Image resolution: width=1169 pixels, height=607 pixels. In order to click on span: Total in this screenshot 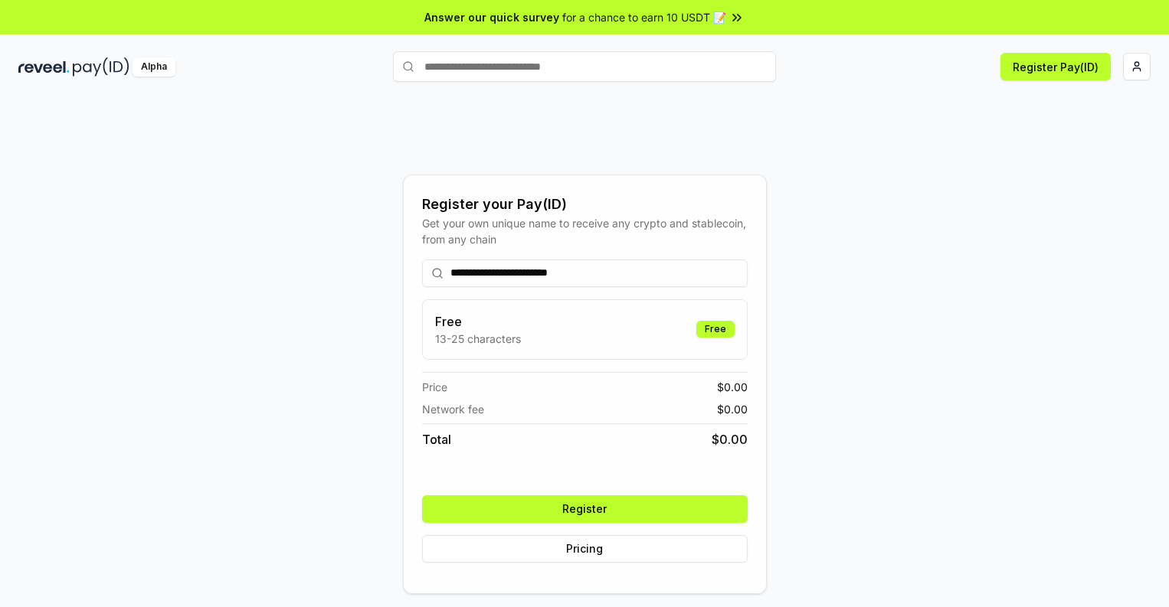, I will do `click(436, 440)`.